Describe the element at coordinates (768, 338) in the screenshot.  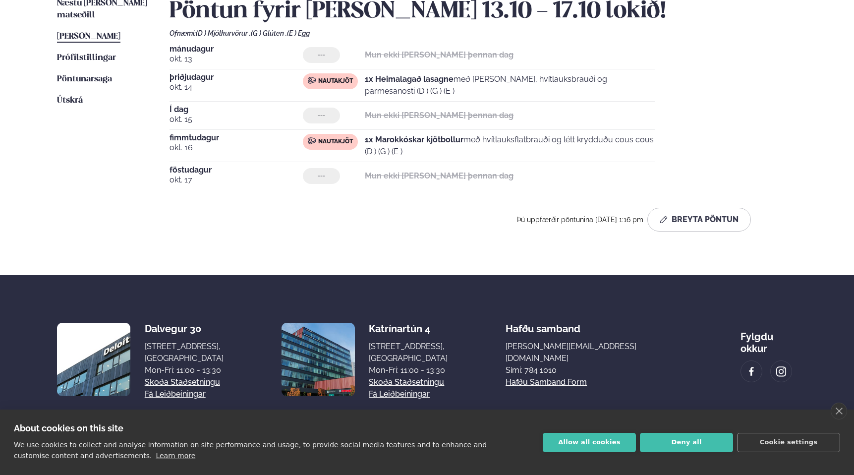
I see `div: Fylgdu okkur` at that location.